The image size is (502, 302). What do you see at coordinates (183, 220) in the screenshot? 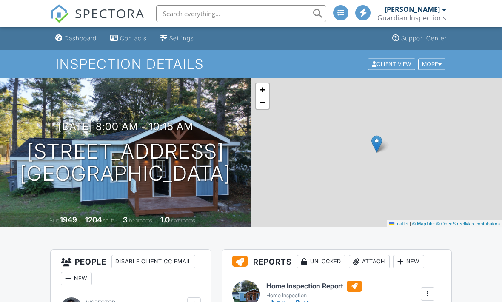
I see `span: bathrooms` at bounding box center [183, 220].